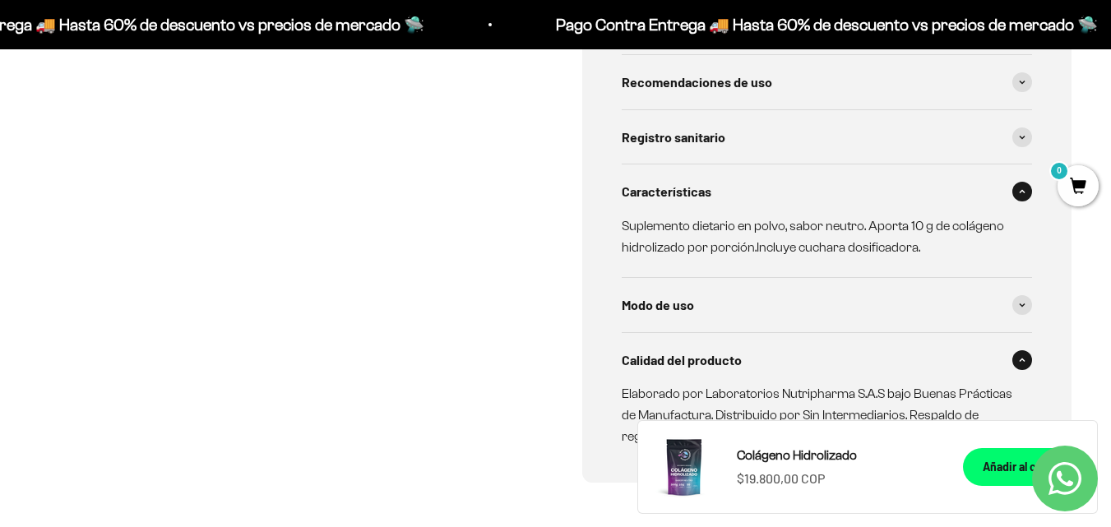 The image size is (1111, 527). I want to click on summary: Calidad del producto, so click(828, 360).